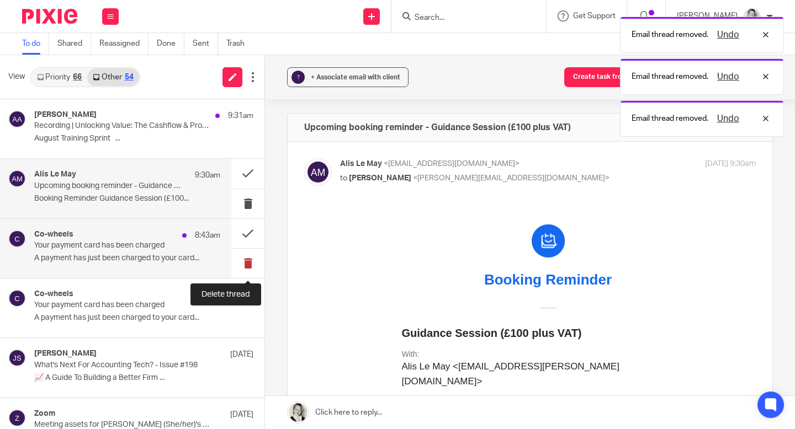  I want to click on a: Reassigned, so click(124, 44).